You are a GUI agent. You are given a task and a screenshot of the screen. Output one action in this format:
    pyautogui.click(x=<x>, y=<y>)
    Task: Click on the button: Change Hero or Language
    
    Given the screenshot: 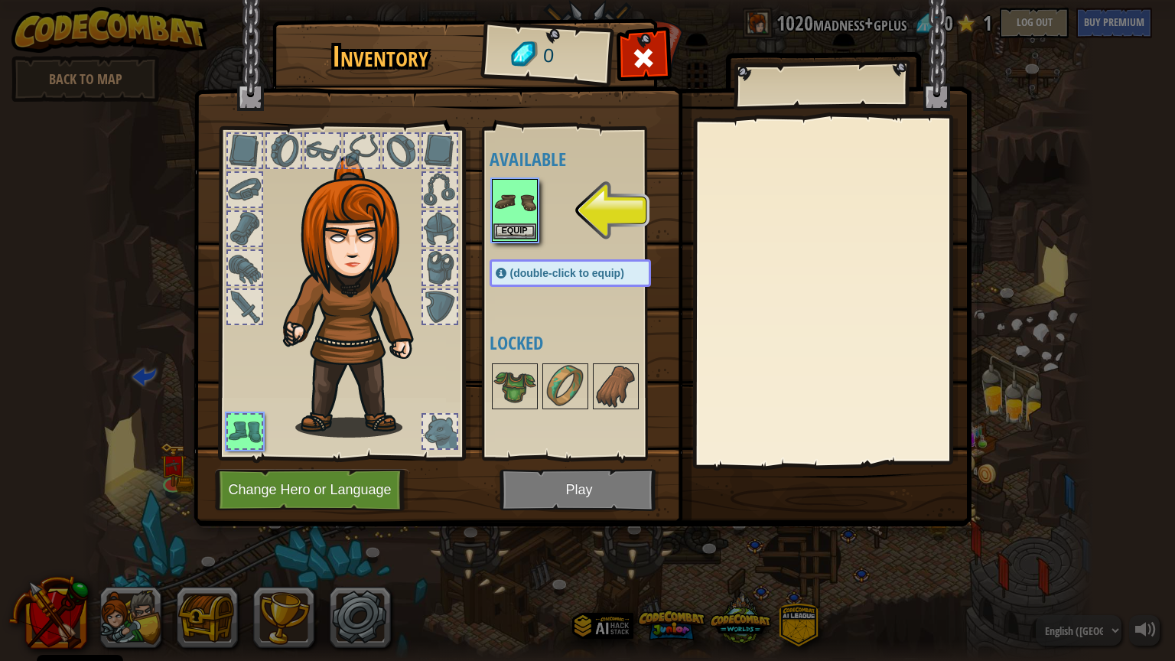 What is the action you would take?
    pyautogui.click(x=312, y=490)
    